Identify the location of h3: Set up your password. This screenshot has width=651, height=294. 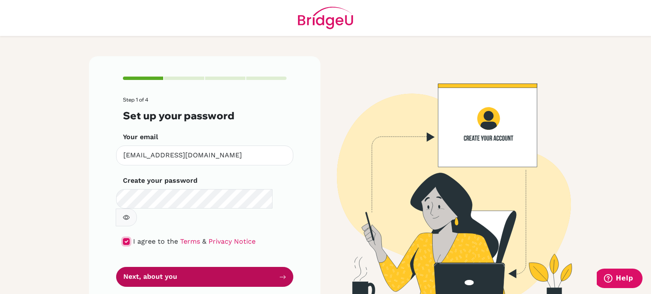
(205, 116).